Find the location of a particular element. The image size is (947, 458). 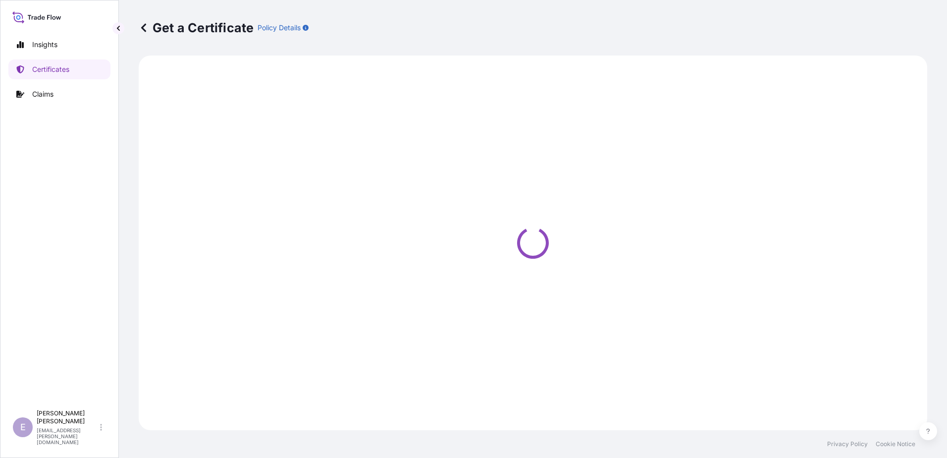

p: Policy Details is located at coordinates (279, 28).